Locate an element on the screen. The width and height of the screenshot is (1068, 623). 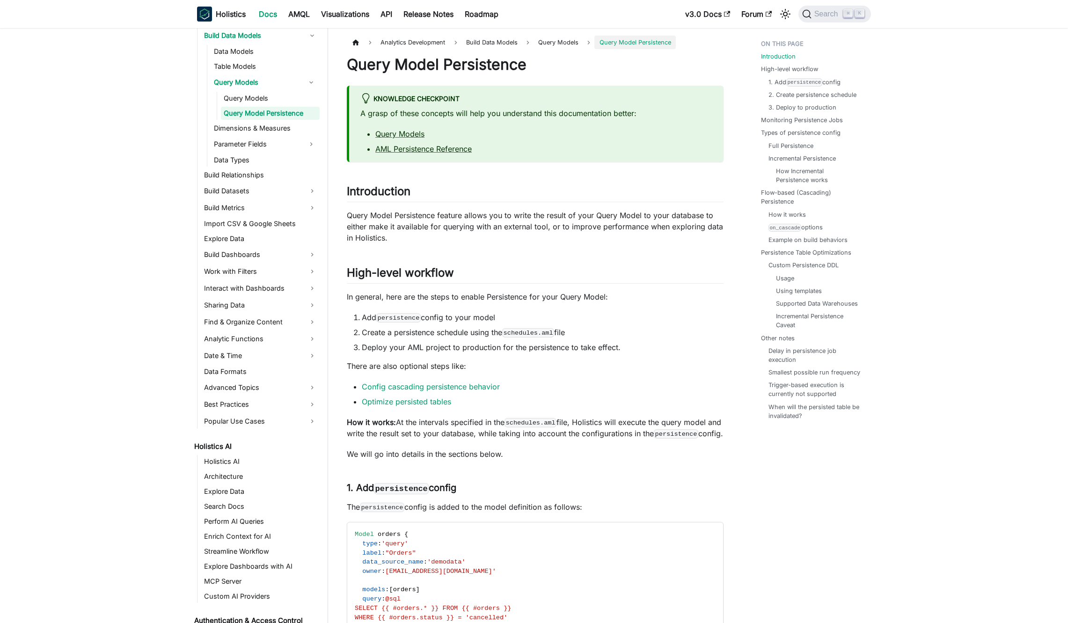
a: Build Dashboards is located at coordinates (260, 255).